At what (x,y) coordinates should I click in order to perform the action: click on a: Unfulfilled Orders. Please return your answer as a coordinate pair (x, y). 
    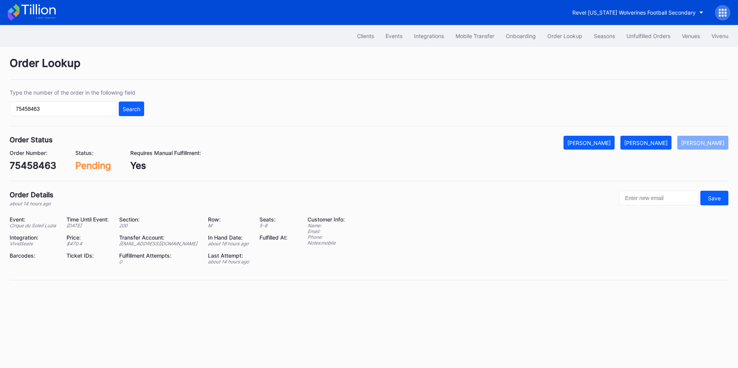
    Looking at the image, I should click on (648, 36).